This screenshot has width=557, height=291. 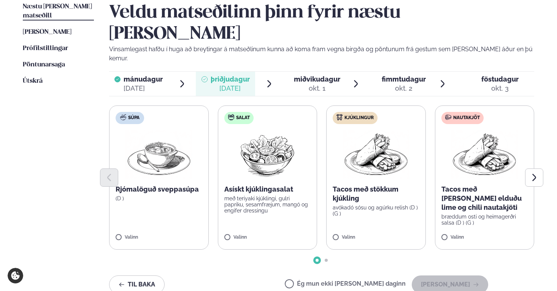 I want to click on button: Previous slide, so click(x=109, y=178).